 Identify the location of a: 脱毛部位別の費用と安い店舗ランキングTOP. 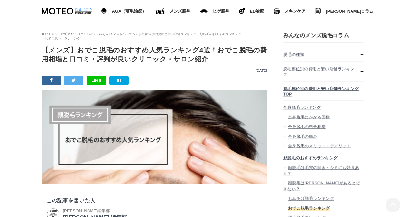
(323, 91).